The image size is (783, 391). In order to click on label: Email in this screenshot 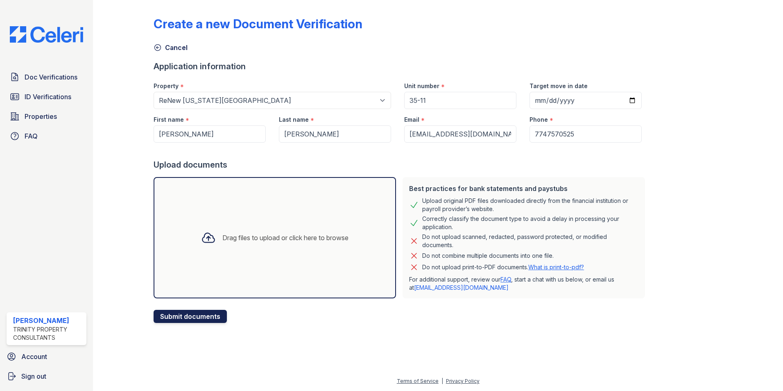, I will do `click(412, 120)`.